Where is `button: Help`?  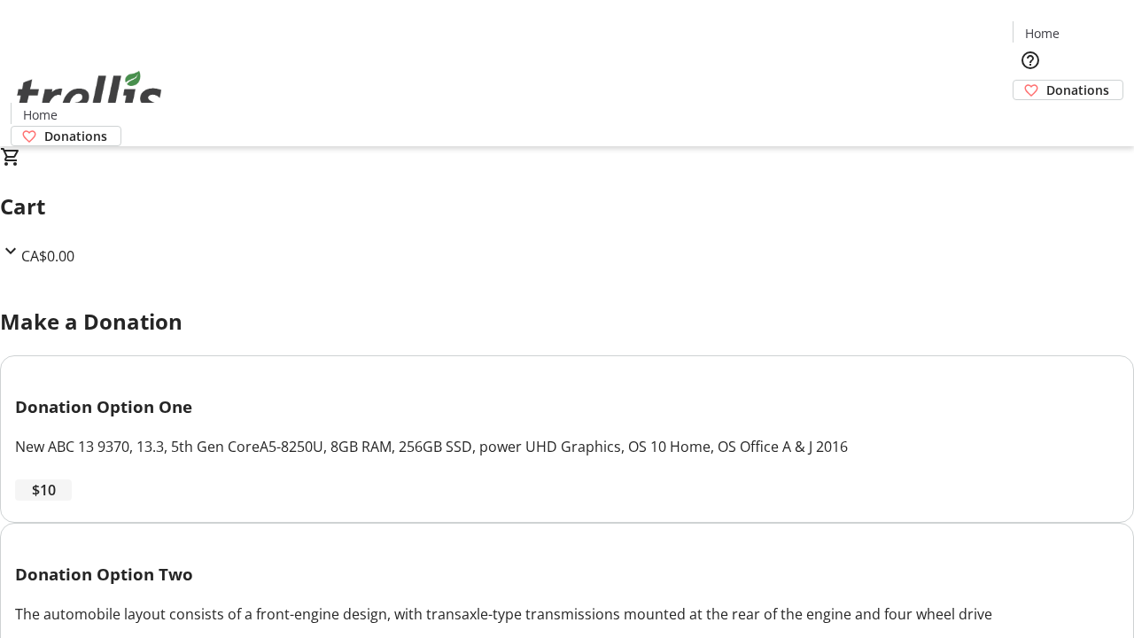
button: Help is located at coordinates (1031, 60).